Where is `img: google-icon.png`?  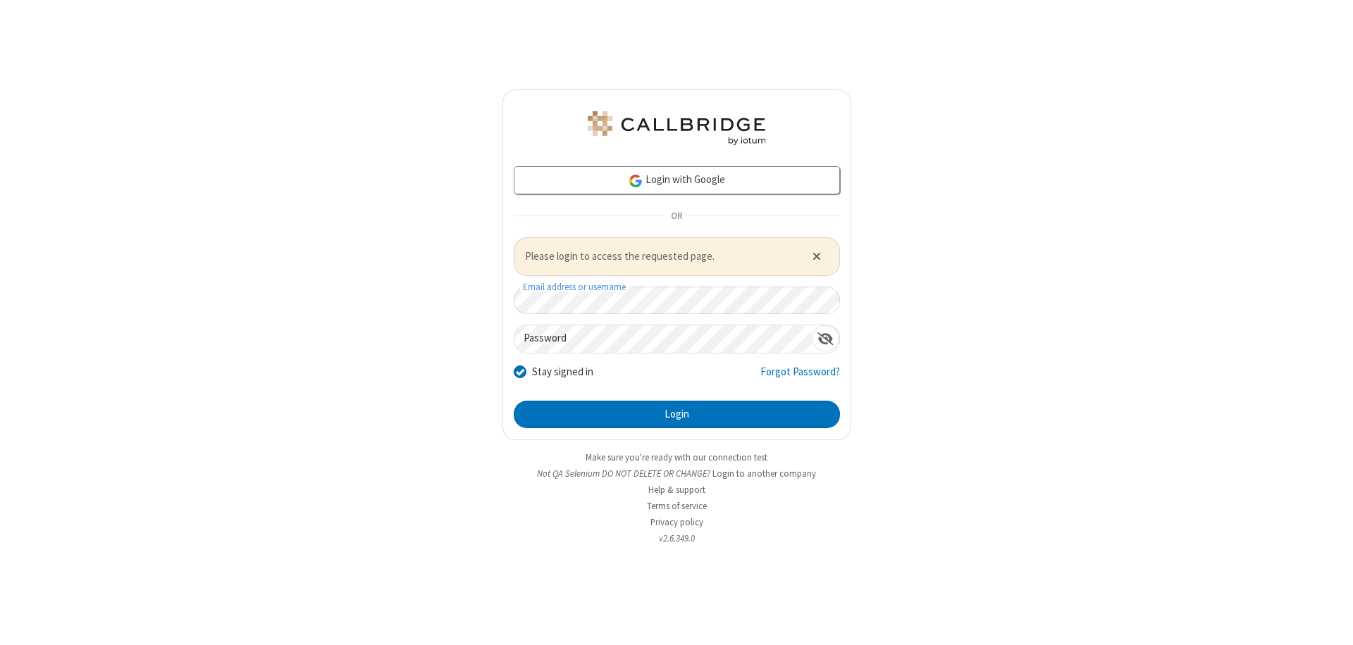
img: google-icon.png is located at coordinates (636, 181).